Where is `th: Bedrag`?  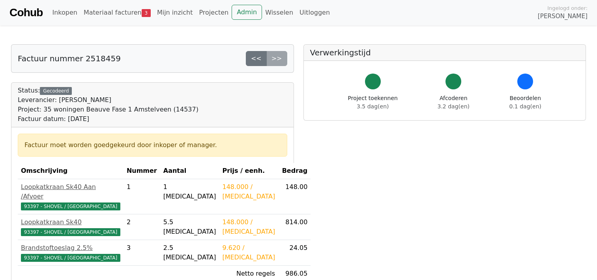
th: Bedrag is located at coordinates (295, 171).